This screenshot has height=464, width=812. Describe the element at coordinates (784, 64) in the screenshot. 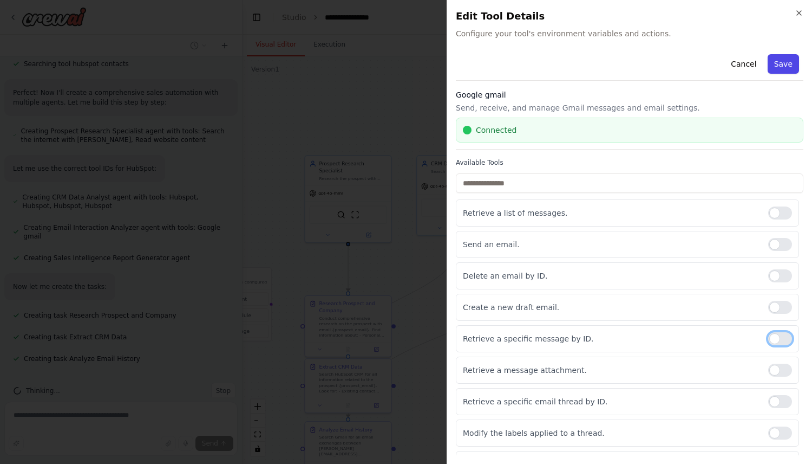

I see `button: Save` at that location.